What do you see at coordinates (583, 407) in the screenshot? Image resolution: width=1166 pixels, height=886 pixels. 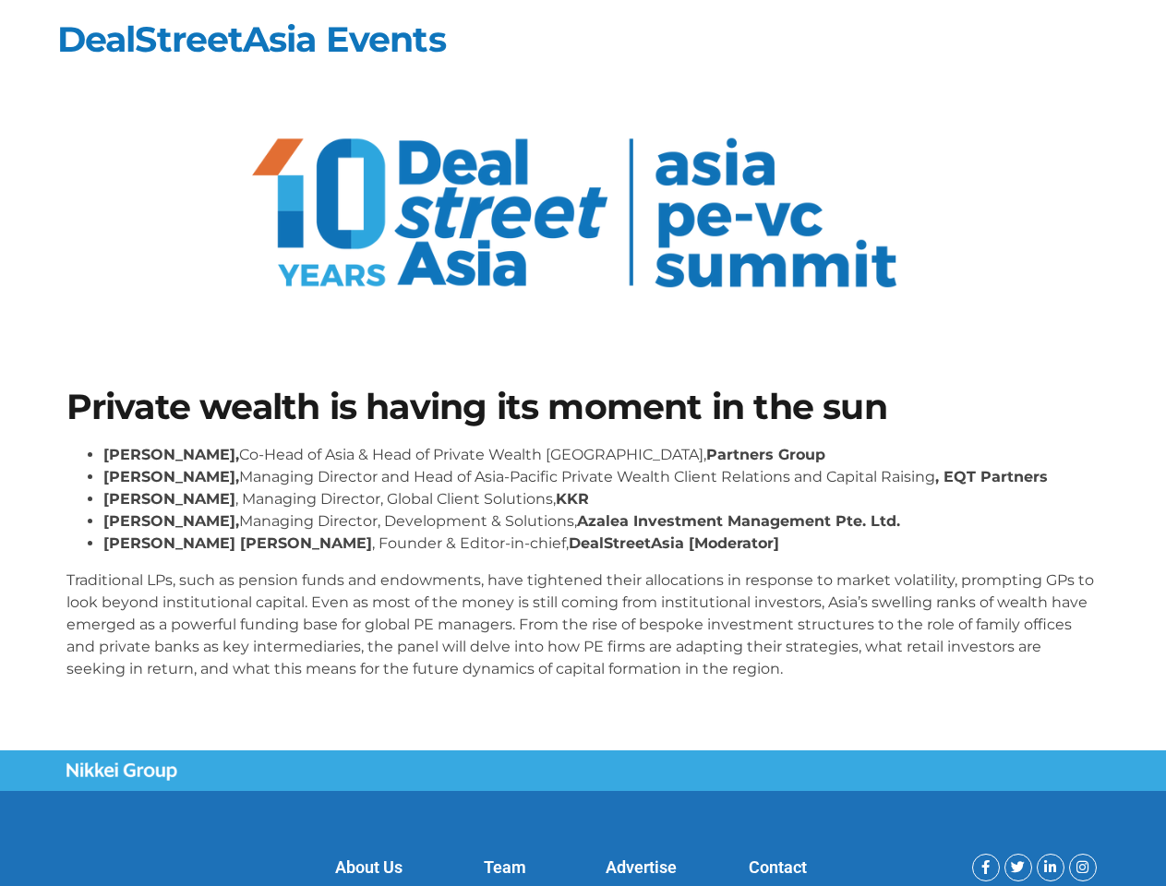 I see `h1: Private wealth is having its moment in the sun` at bounding box center [583, 407].